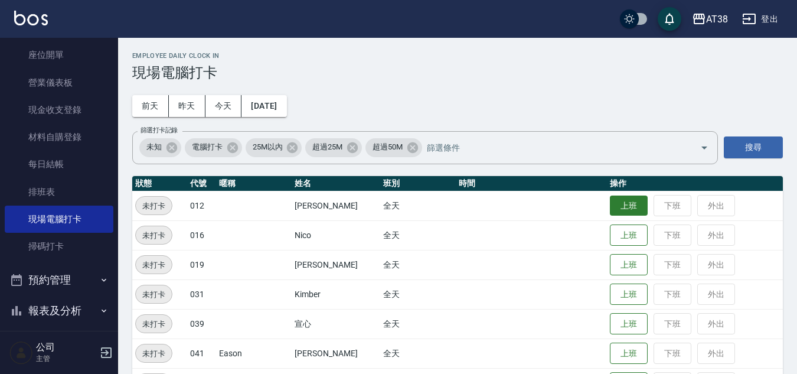  Describe the element at coordinates (21, 352) in the screenshot. I see `img: Person` at that location.